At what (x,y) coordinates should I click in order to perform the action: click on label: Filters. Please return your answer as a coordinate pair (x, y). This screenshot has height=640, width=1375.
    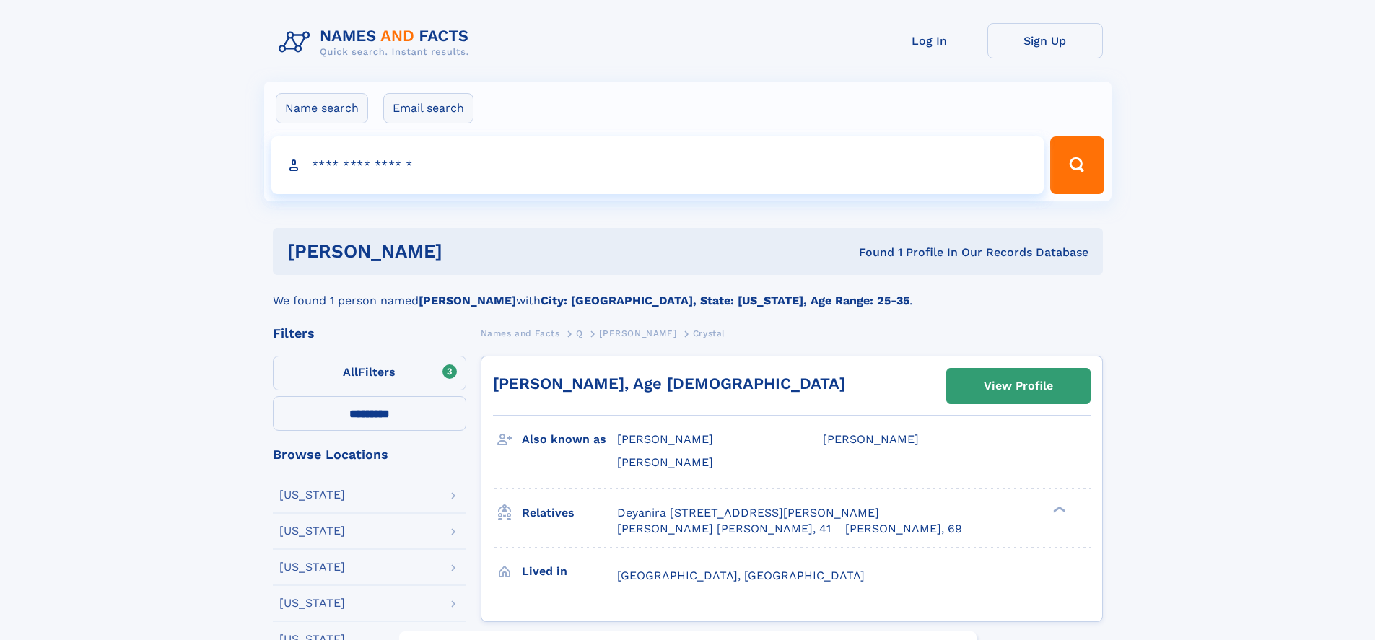
    Looking at the image, I should click on (370, 373).